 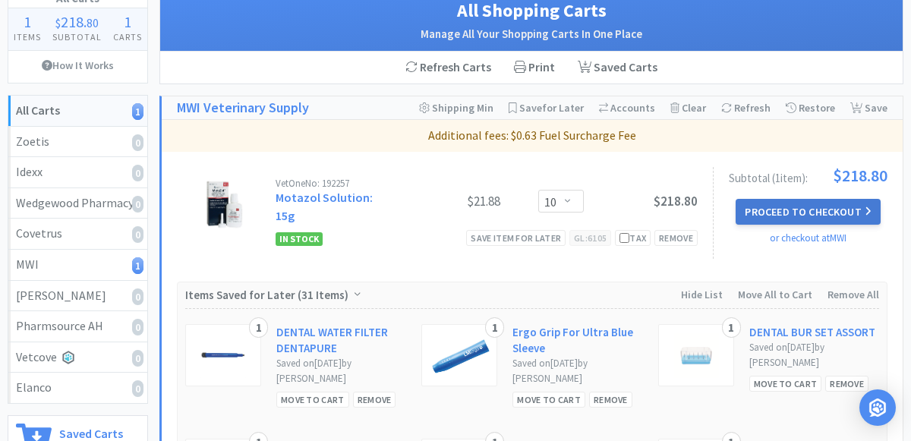 I want to click on div: Clear, so click(x=687, y=108).